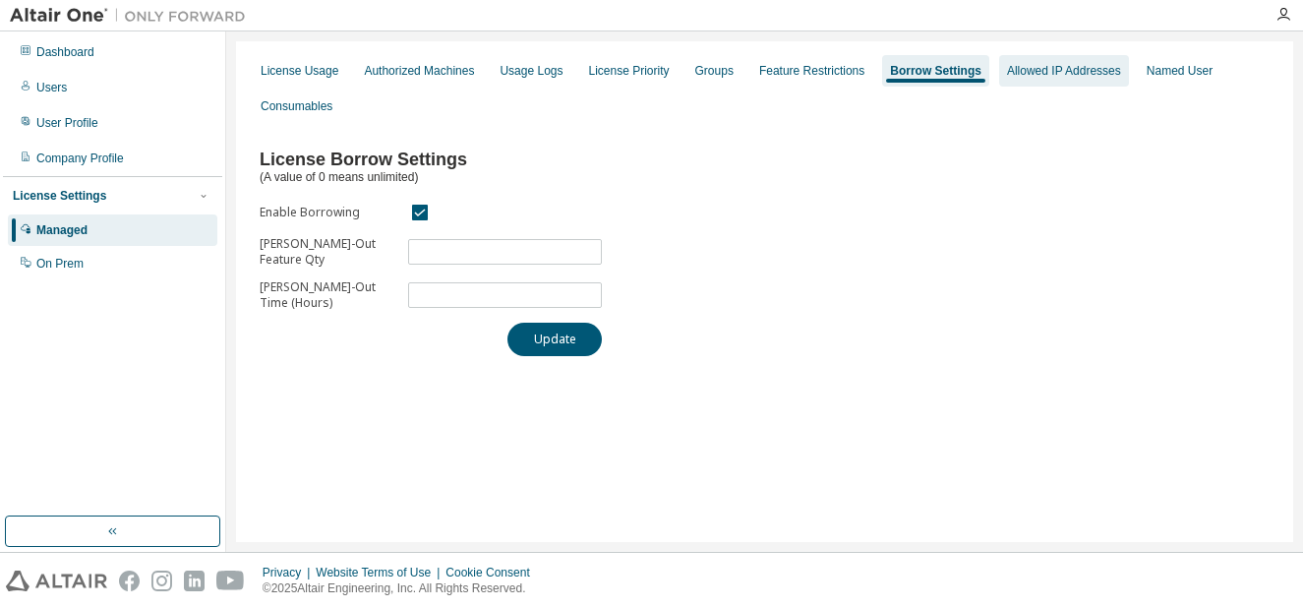  I want to click on div: License Settings, so click(59, 196).